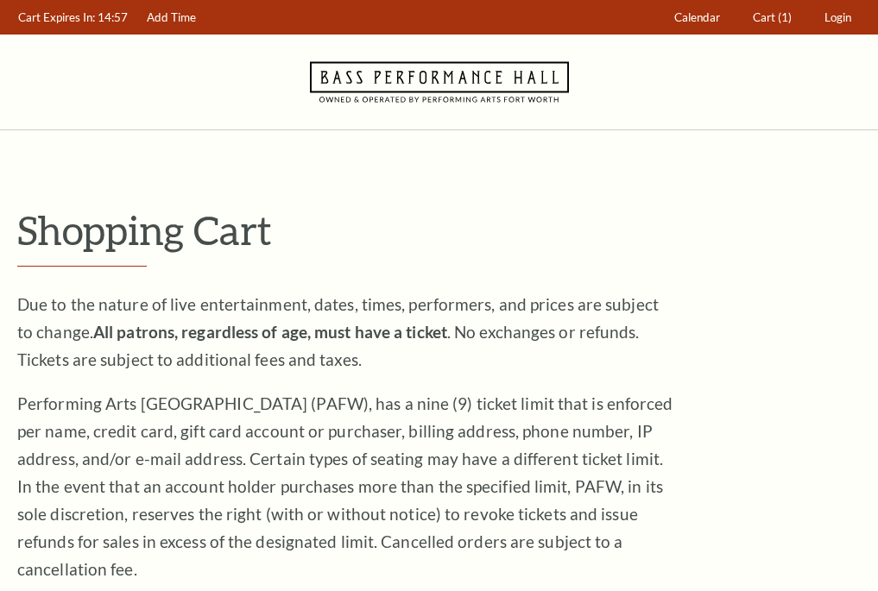  Describe the element at coordinates (337, 331) in the screenshot. I see `span: Due to the nature of live entertainment, dates, times, performers, and prices are subject to chan...` at that location.